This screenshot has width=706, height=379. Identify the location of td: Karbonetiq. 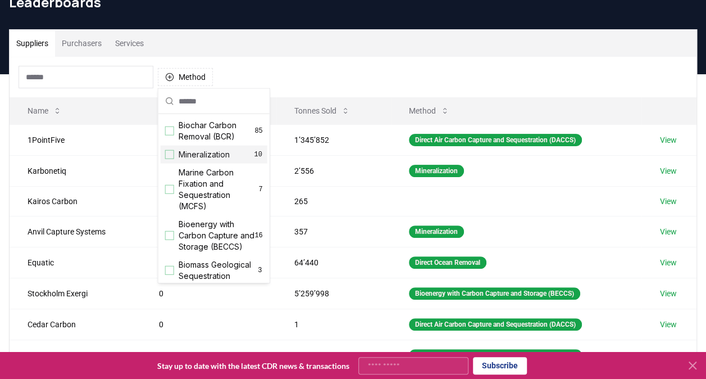
(75, 170).